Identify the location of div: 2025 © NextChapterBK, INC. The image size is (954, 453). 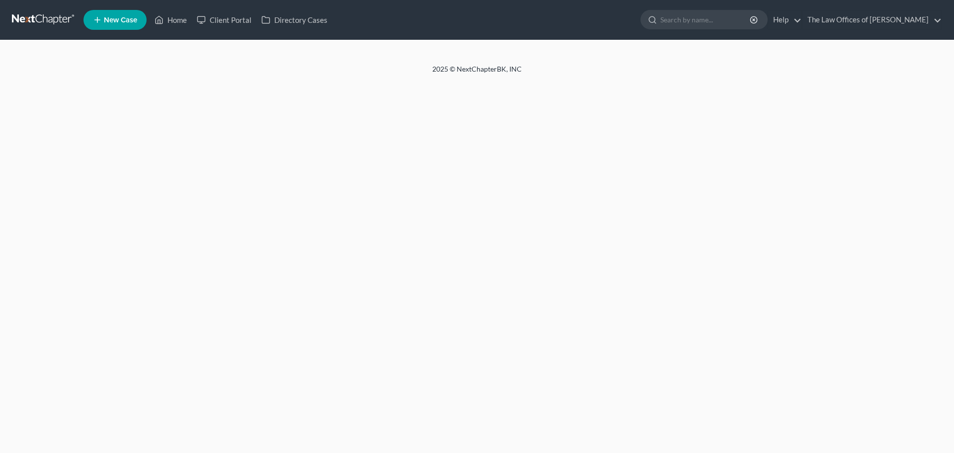
(477, 73).